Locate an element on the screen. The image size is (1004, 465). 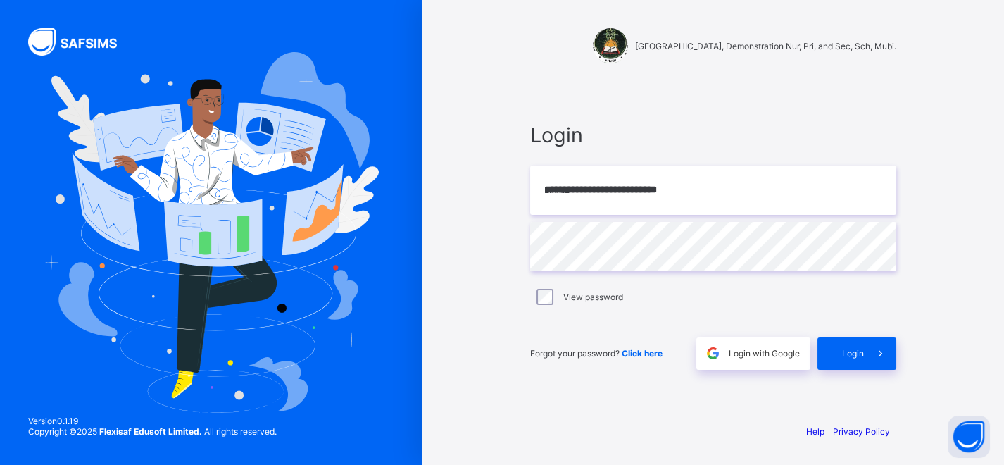
a: Click here is located at coordinates (642, 353).